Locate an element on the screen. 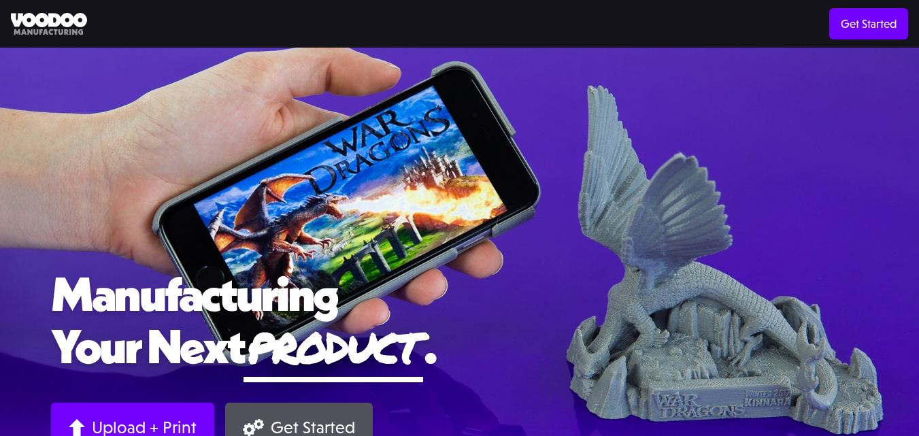 The height and width of the screenshot is (436, 919). img: Gears is located at coordinates (253, 427).